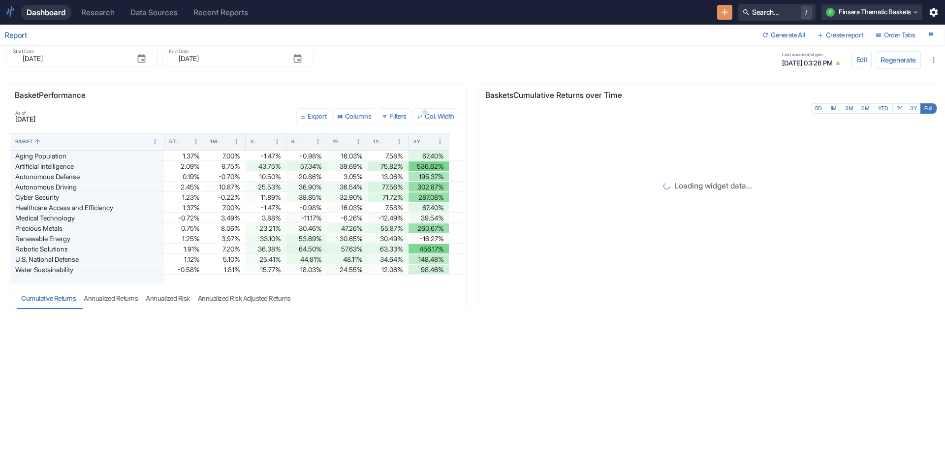  I want to click on div: 302.87%, so click(429, 187).